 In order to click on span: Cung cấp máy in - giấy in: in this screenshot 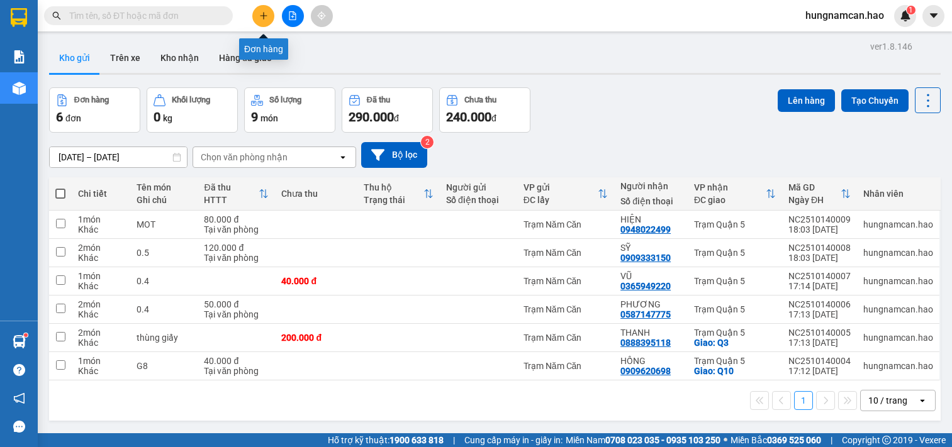, I will do `click(513, 440)`.